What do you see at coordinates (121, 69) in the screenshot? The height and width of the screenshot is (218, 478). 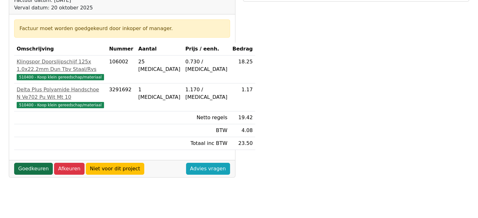 I see `td: 106002` at bounding box center [121, 69].